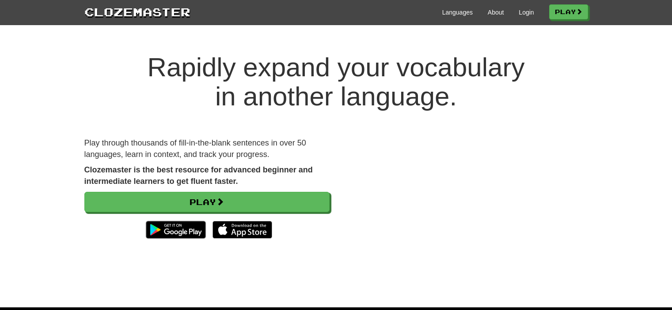  What do you see at coordinates (526, 12) in the screenshot?
I see `a: Login` at bounding box center [526, 12].